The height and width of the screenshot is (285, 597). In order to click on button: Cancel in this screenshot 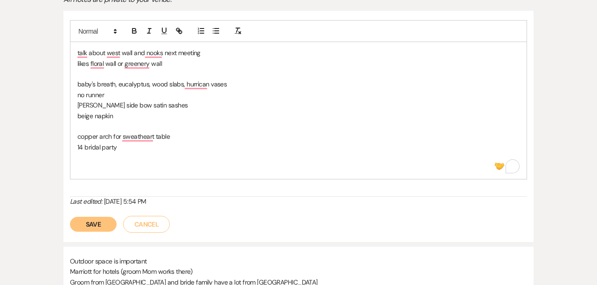, I will do `click(146, 224)`.